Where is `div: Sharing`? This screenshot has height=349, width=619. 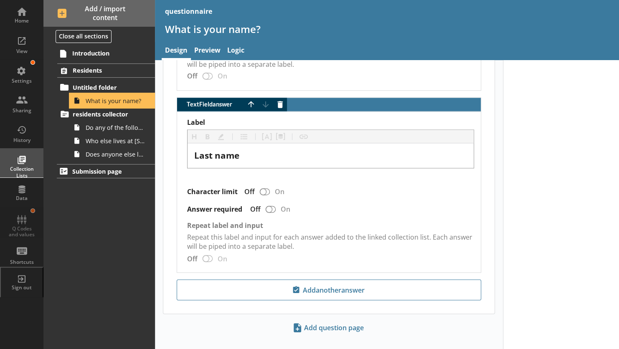
div: Sharing is located at coordinates (22, 111).